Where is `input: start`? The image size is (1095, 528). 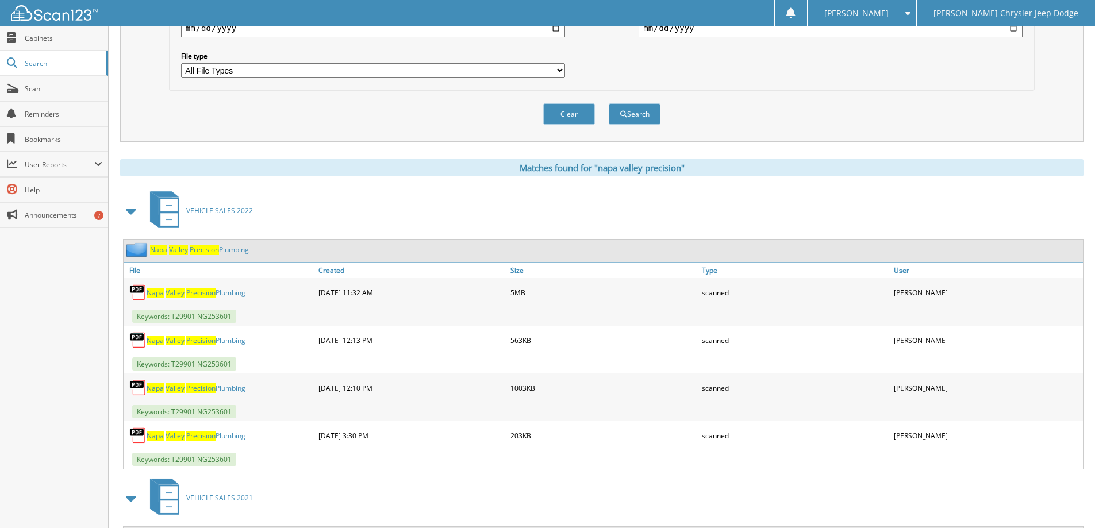
input: start is located at coordinates (373, 28).